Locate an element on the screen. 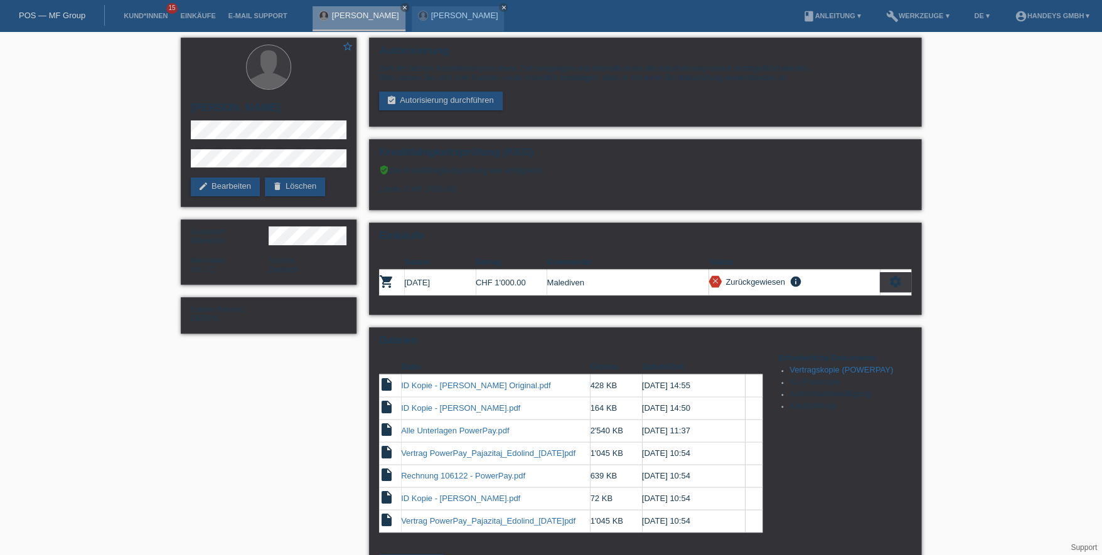 The image size is (1102, 555). h2: Autorisierung is located at coordinates (645, 54).